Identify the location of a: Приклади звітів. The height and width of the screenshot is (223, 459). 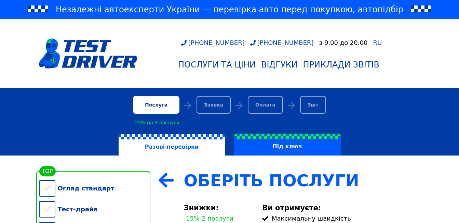
(341, 65).